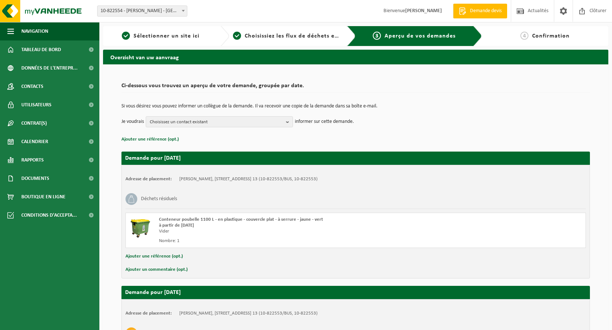 The image size is (612, 330). Describe the element at coordinates (219, 122) in the screenshot. I see `button: Choisissez un contact existant` at that location.